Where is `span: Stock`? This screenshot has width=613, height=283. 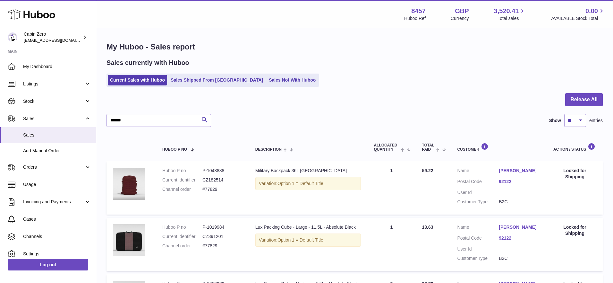
span: Stock is located at coordinates (54, 101).